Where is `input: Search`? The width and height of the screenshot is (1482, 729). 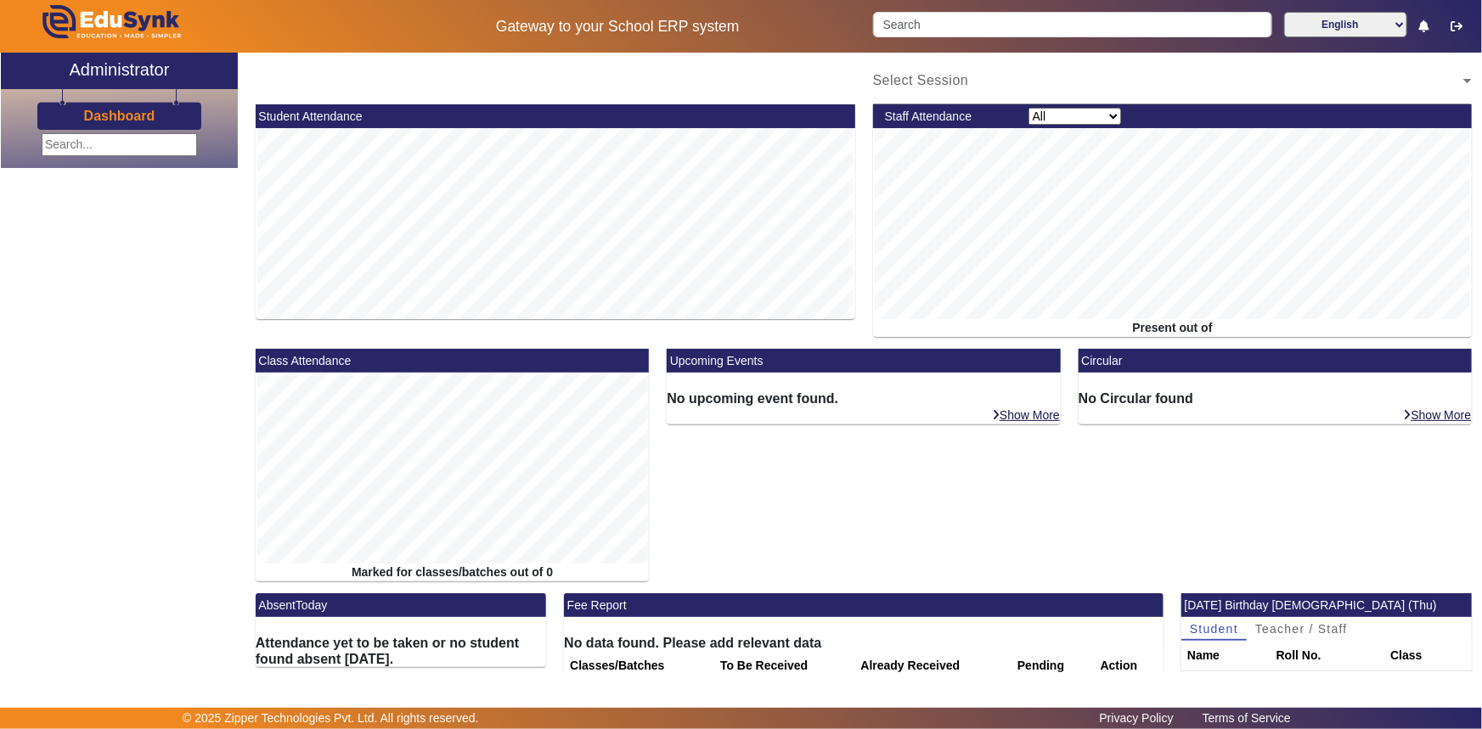 input: Search is located at coordinates (1071, 25).